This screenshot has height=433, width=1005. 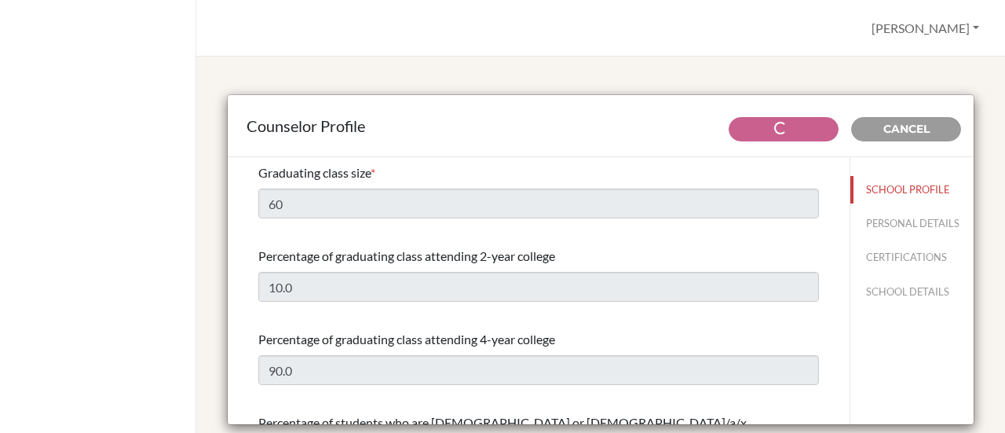 What do you see at coordinates (911, 189) in the screenshot?
I see `button: SCHOOL PROFILE` at bounding box center [911, 189].